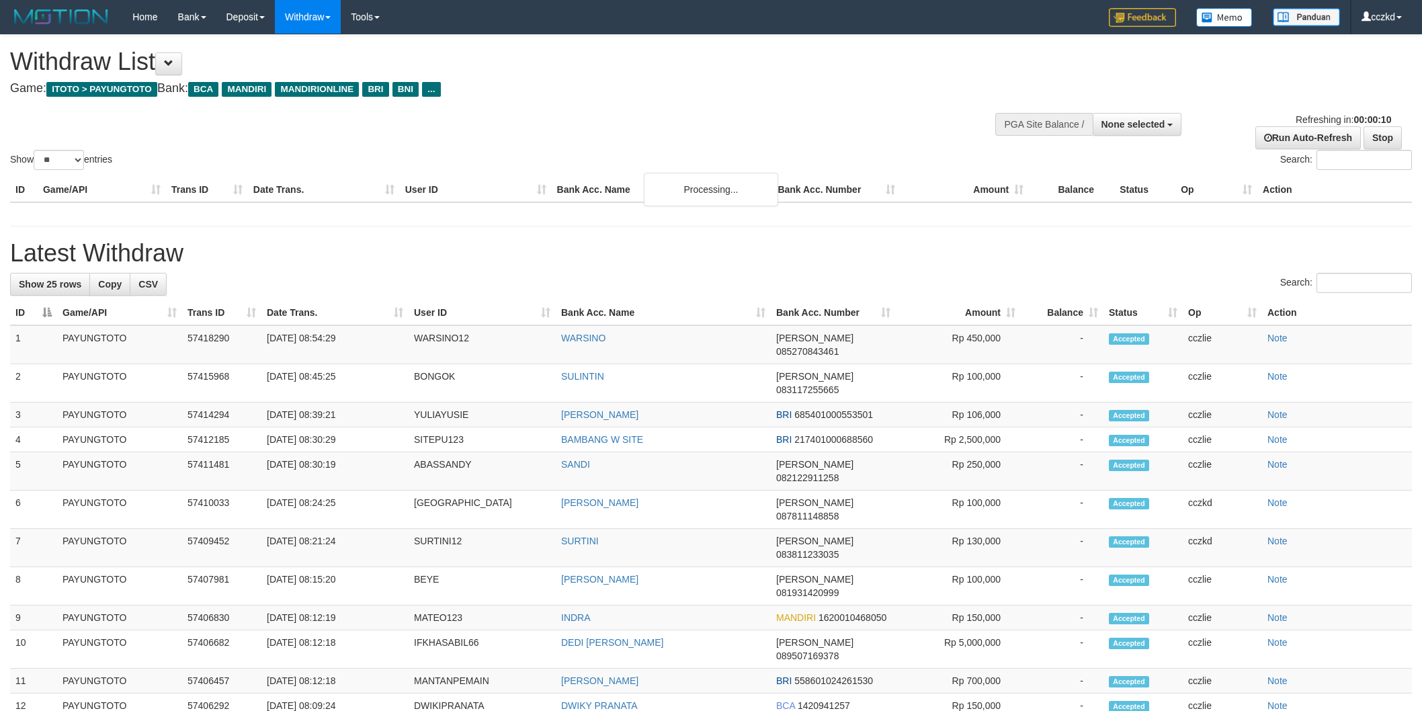 This screenshot has width=1422, height=711. I want to click on td: 57414294, so click(222, 415).